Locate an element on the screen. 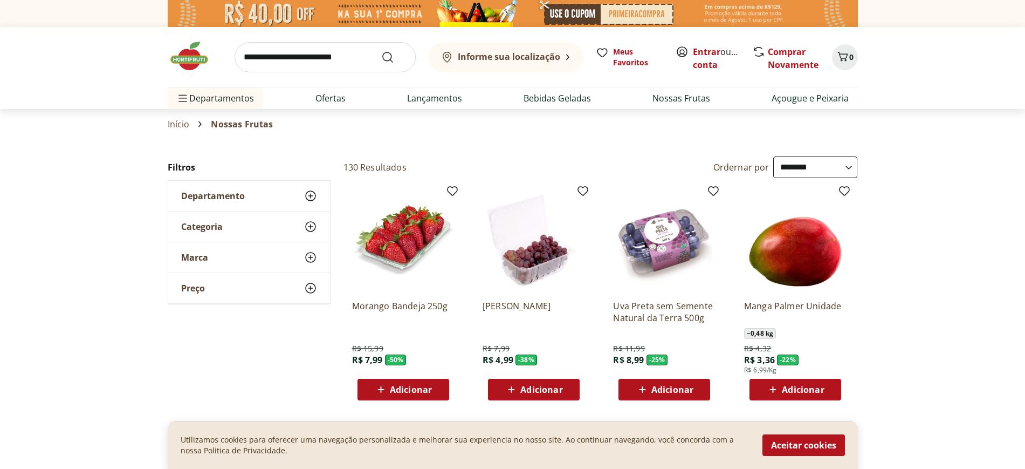  img: Uva Rosada Embalada is located at coordinates (534, 240).